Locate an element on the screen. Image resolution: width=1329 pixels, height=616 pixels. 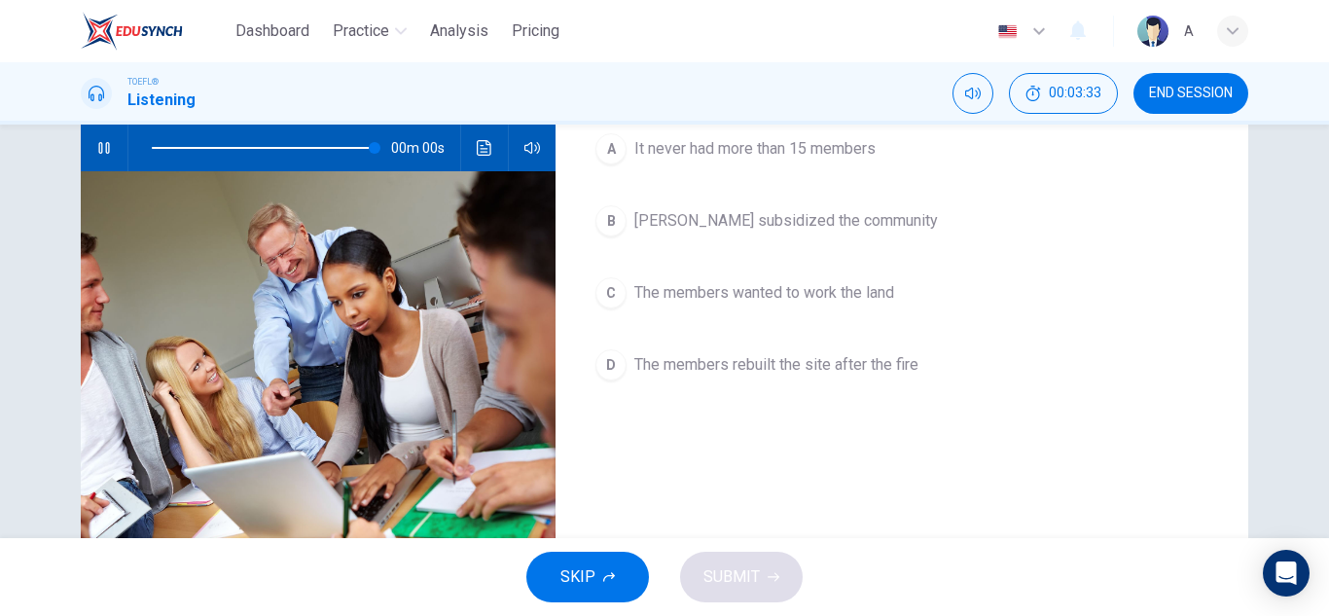
div: Mute is located at coordinates (973, 93).